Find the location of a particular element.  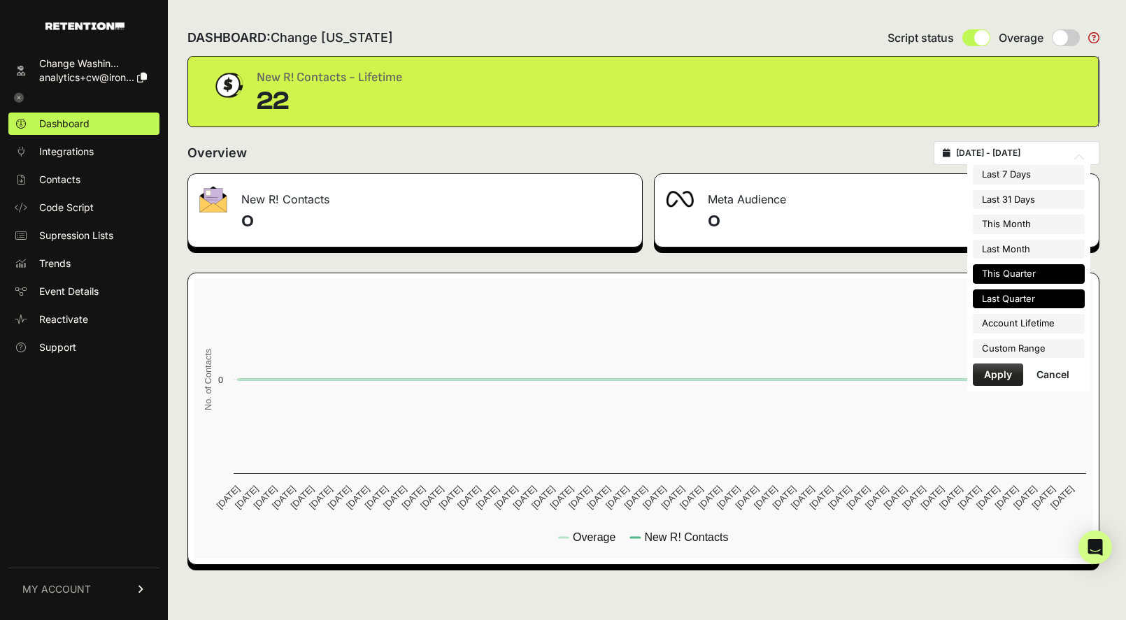

span: Script status is located at coordinates (920, 38).